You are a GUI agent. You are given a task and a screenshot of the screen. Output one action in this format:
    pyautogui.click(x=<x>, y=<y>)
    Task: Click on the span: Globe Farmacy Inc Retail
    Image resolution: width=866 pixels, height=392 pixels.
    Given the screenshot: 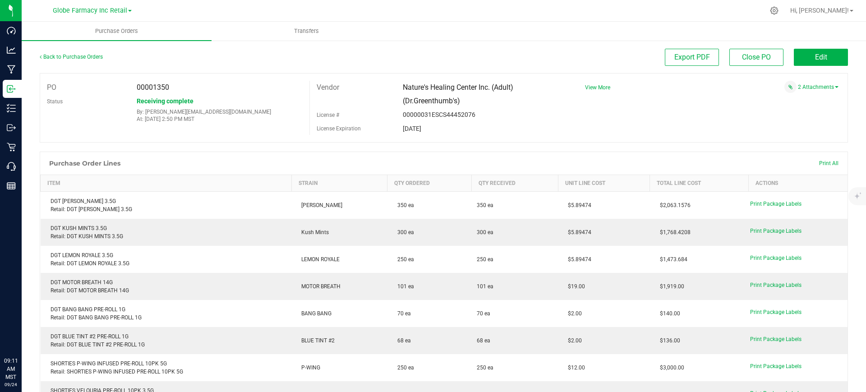 What is the action you would take?
    pyautogui.click(x=90, y=10)
    